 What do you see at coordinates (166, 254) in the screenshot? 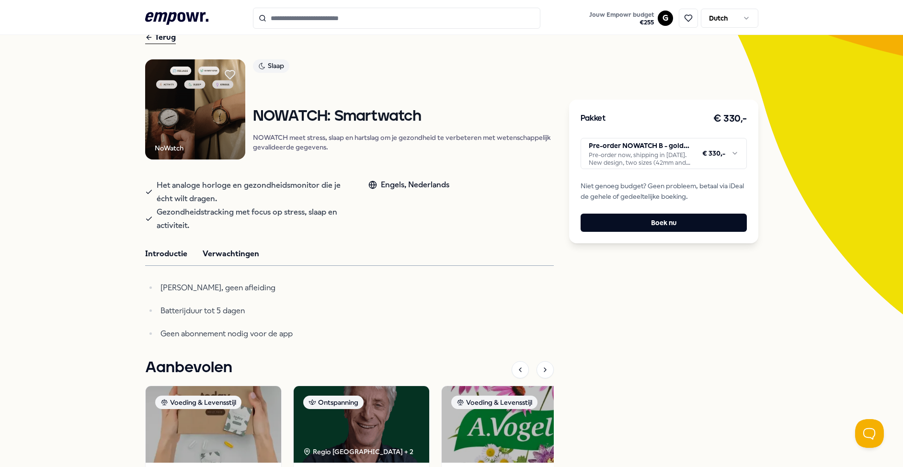
I see `button: Introductie` at bounding box center [166, 254].